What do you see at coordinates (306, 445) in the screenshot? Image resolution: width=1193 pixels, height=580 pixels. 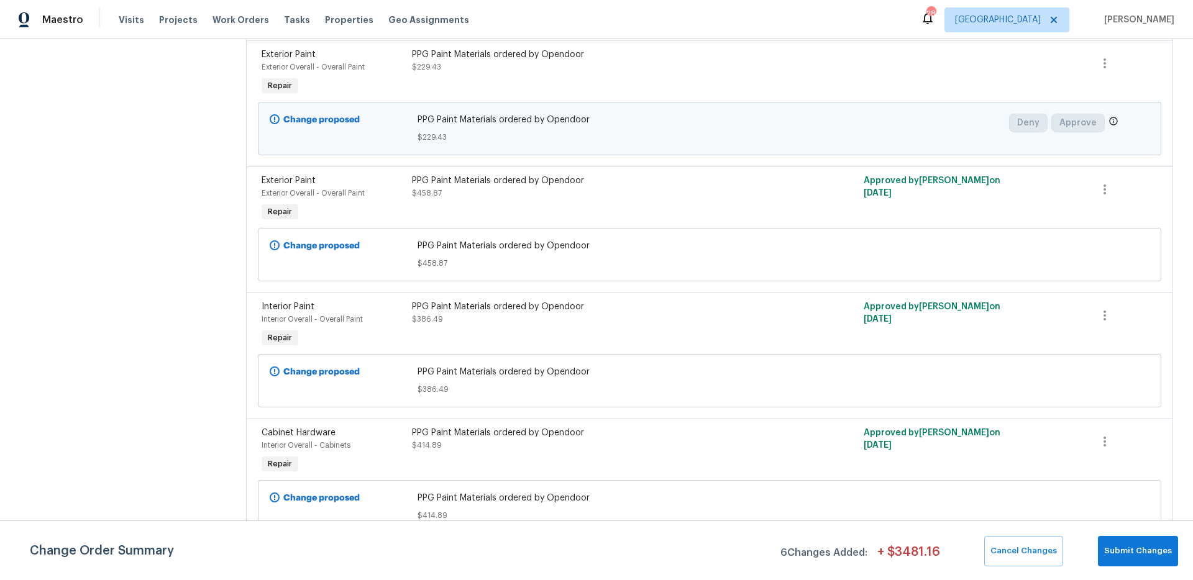 I see `span: Interior Overall - Cabinets` at bounding box center [306, 445].